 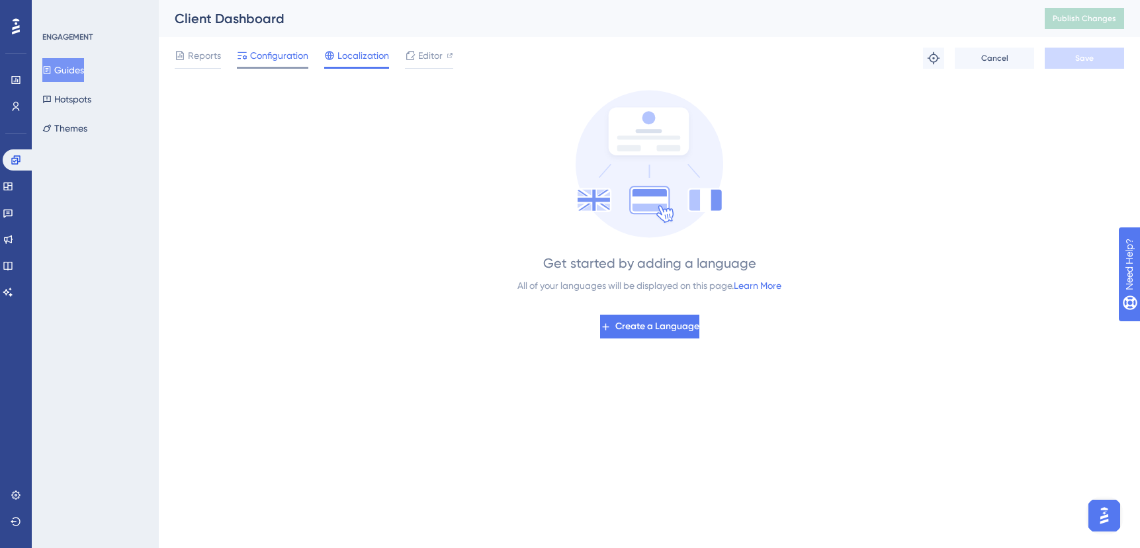 What do you see at coordinates (363, 56) in the screenshot?
I see `span: Localization` at bounding box center [363, 56].